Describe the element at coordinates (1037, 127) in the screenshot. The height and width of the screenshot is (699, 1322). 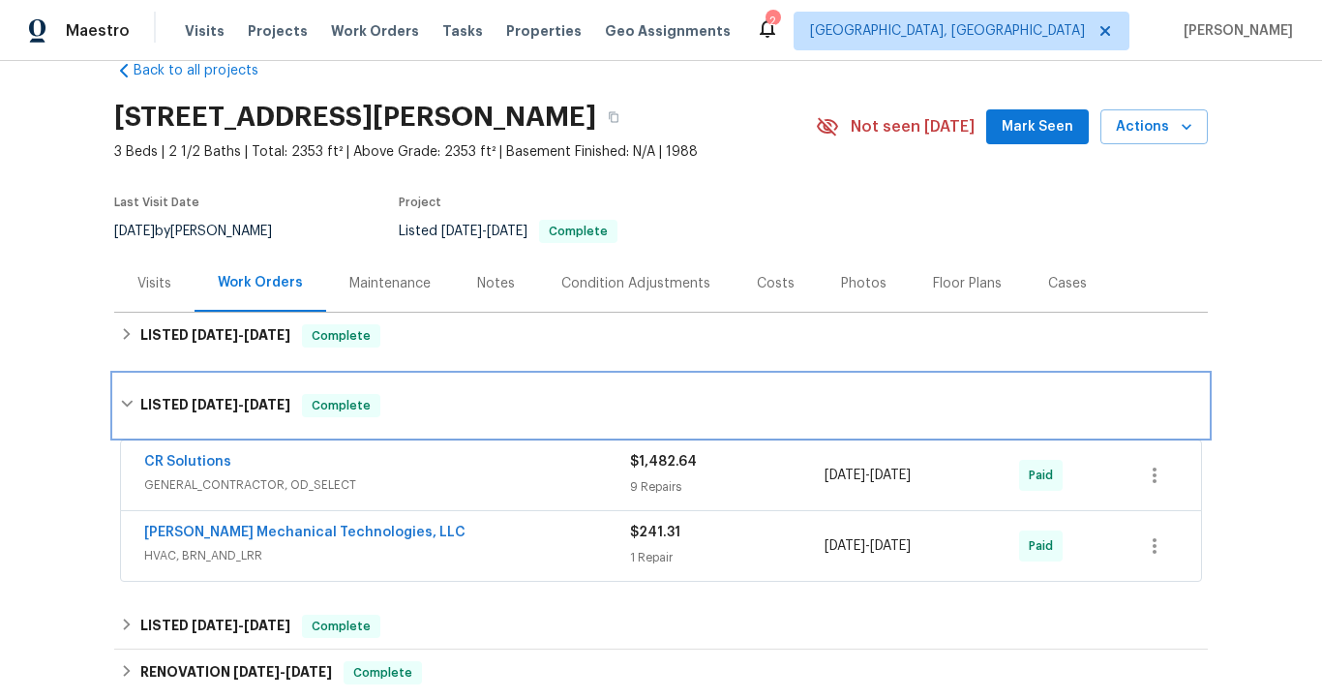
I see `button: Mark Seen` at that location.